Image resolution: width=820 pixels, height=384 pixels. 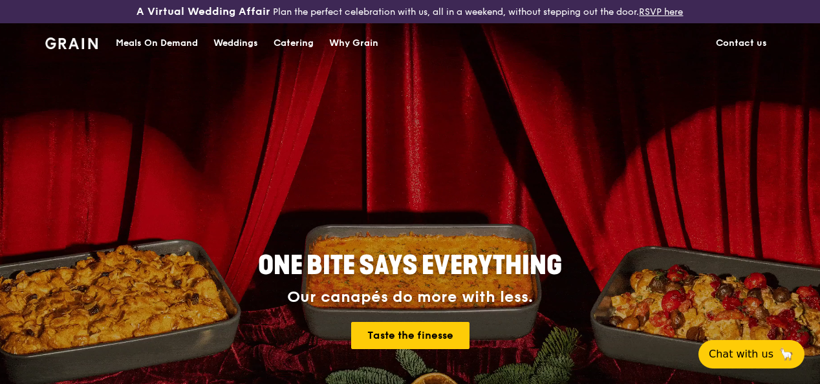 I want to click on a: GrainGrain, so click(x=71, y=42).